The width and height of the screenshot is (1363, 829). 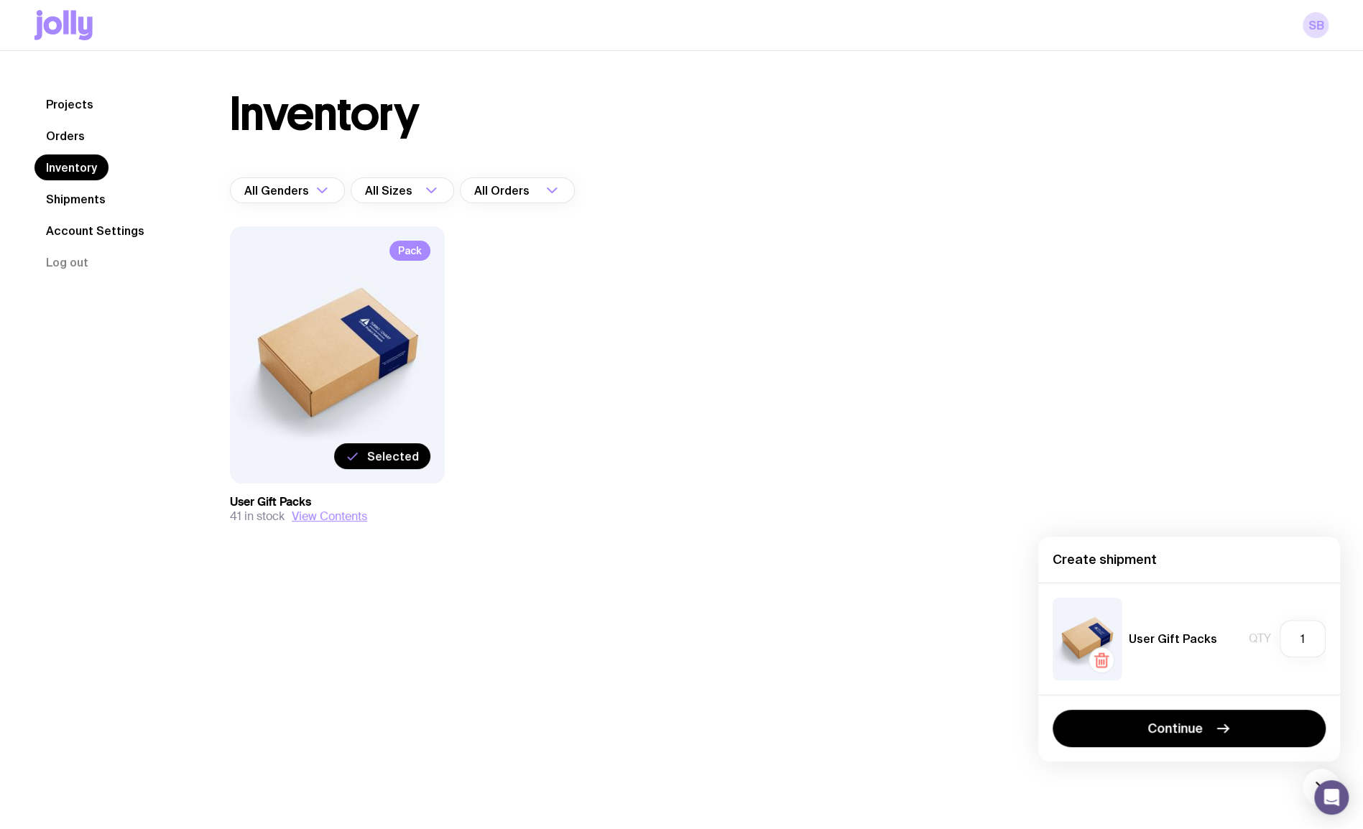 I want to click on span: All Sizes, so click(x=390, y=190).